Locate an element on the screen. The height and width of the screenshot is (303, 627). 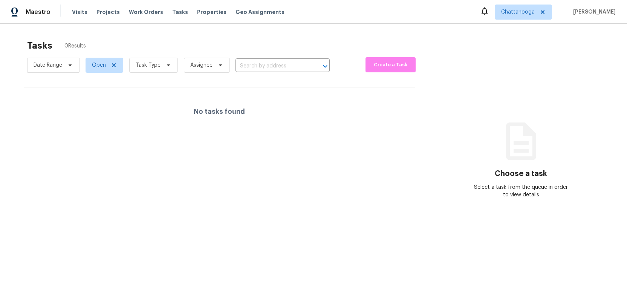
input: Search by address is located at coordinates (272, 66).